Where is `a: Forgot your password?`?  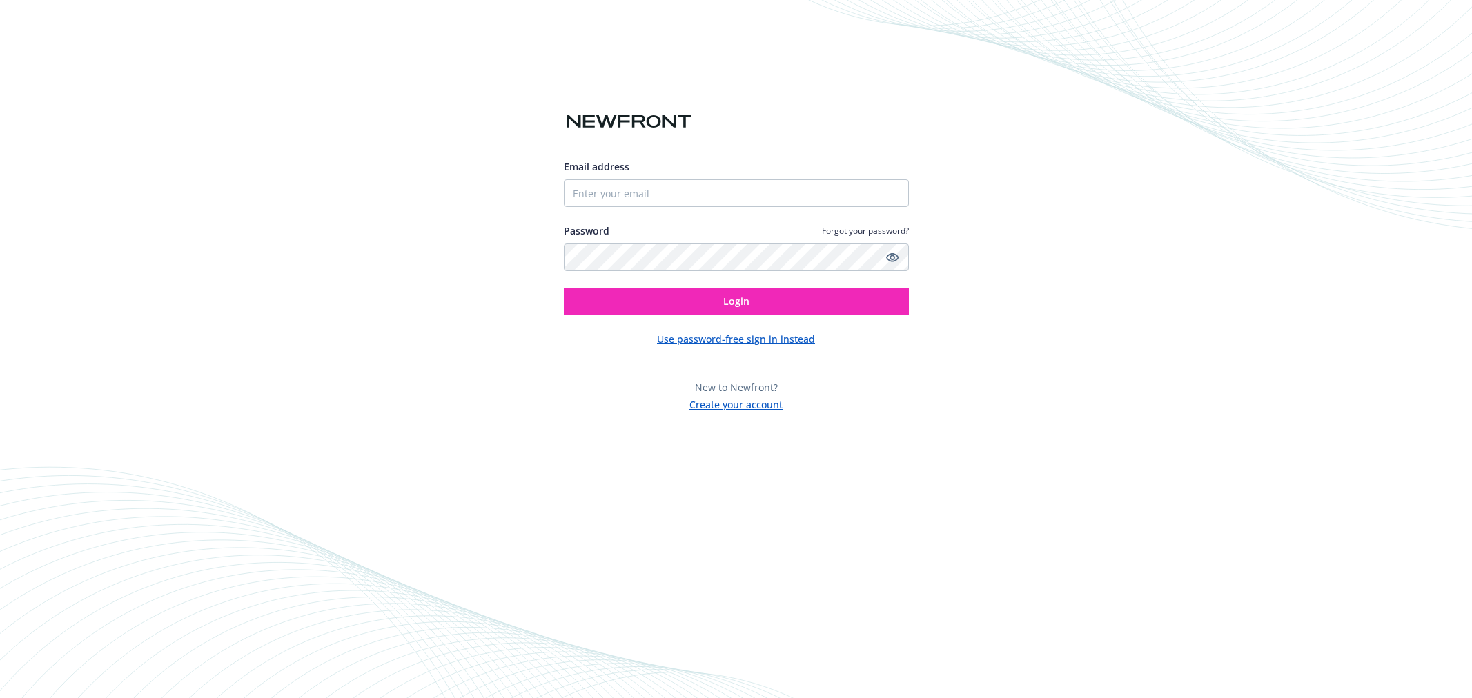 a: Forgot your password? is located at coordinates (865, 230).